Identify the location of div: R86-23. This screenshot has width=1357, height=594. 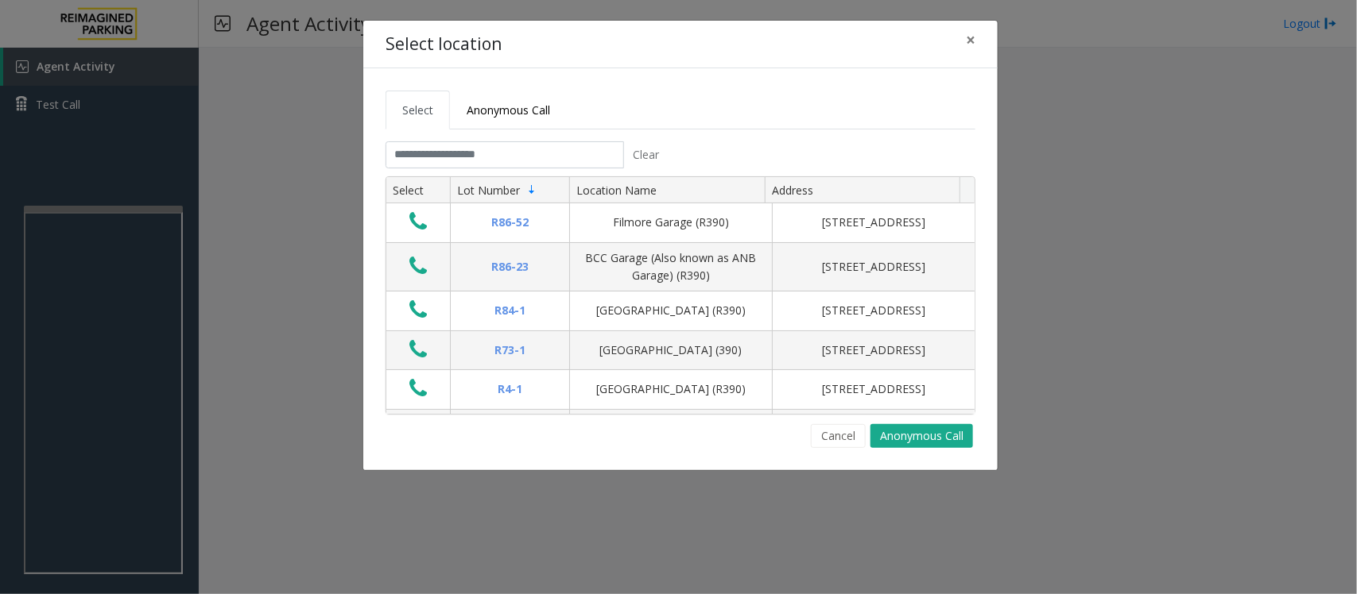
(509, 267).